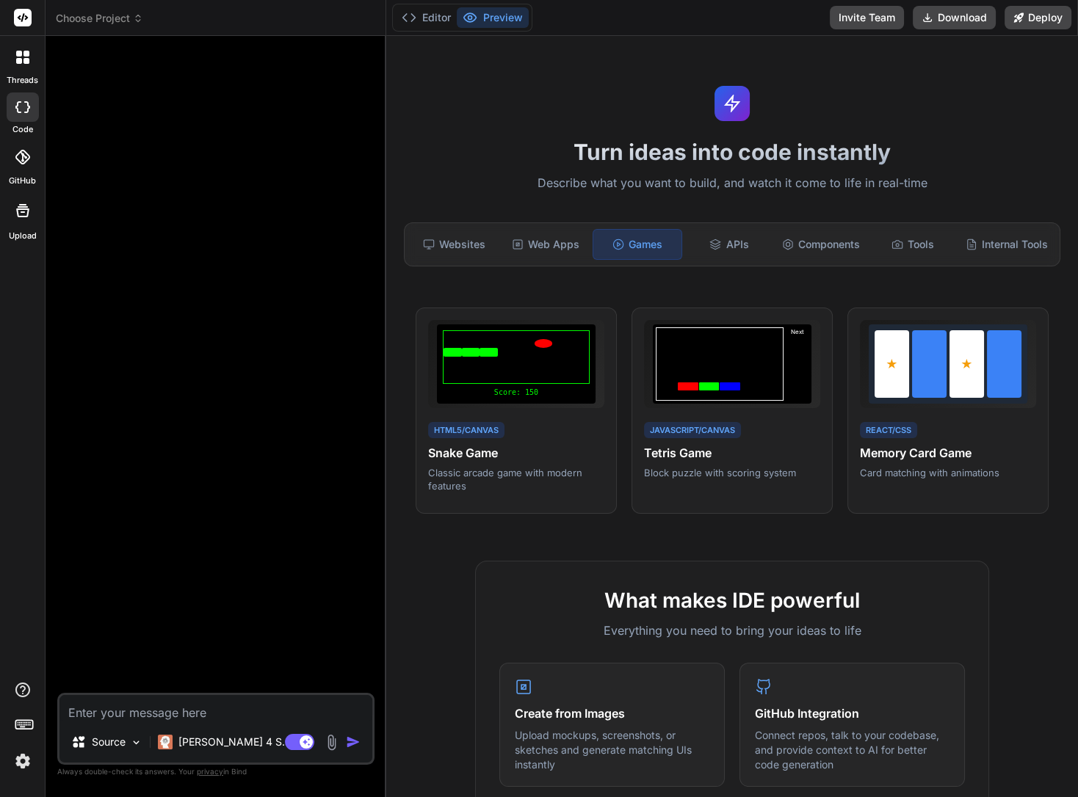 The image size is (1078, 797). I want to click on img: Claude 4 Sonnet, so click(165, 742).